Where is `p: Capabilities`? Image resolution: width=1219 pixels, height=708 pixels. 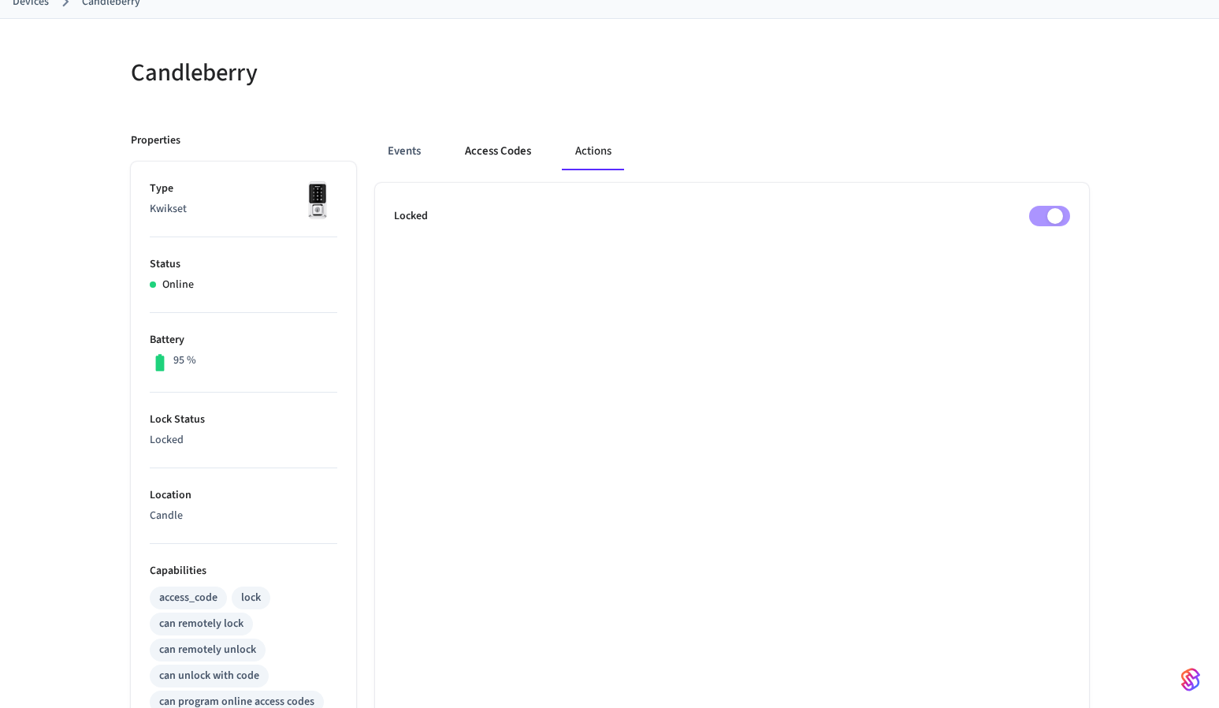 p: Capabilities is located at coordinates (244, 571).